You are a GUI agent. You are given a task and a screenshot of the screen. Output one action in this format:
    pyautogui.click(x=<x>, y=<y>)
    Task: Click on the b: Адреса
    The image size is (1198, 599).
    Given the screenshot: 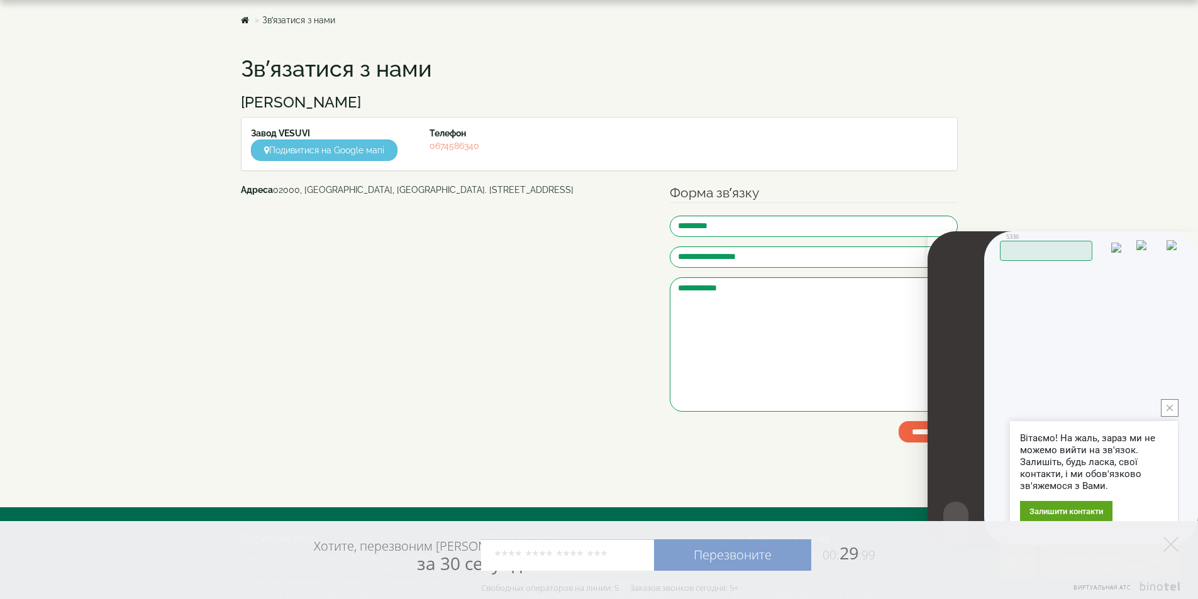 What is the action you would take?
    pyautogui.click(x=257, y=190)
    